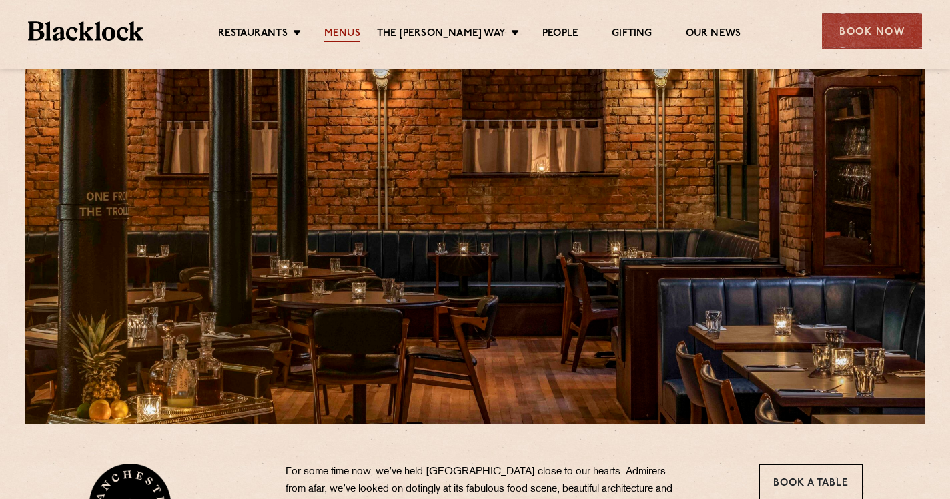 The height and width of the screenshot is (499, 950). Describe the element at coordinates (713, 35) in the screenshot. I see `a: Our News` at that location.